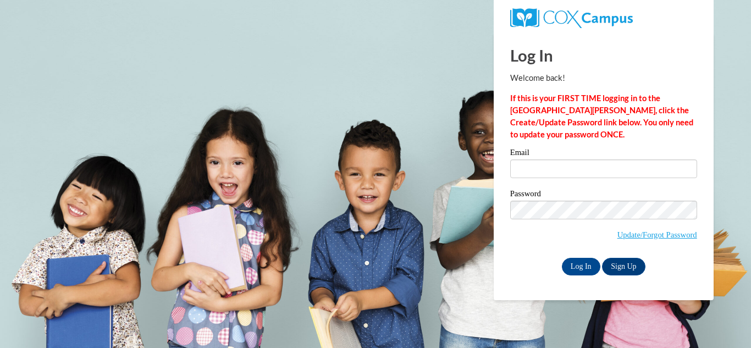 This screenshot has height=348, width=751. I want to click on input: Log In, so click(581, 267).